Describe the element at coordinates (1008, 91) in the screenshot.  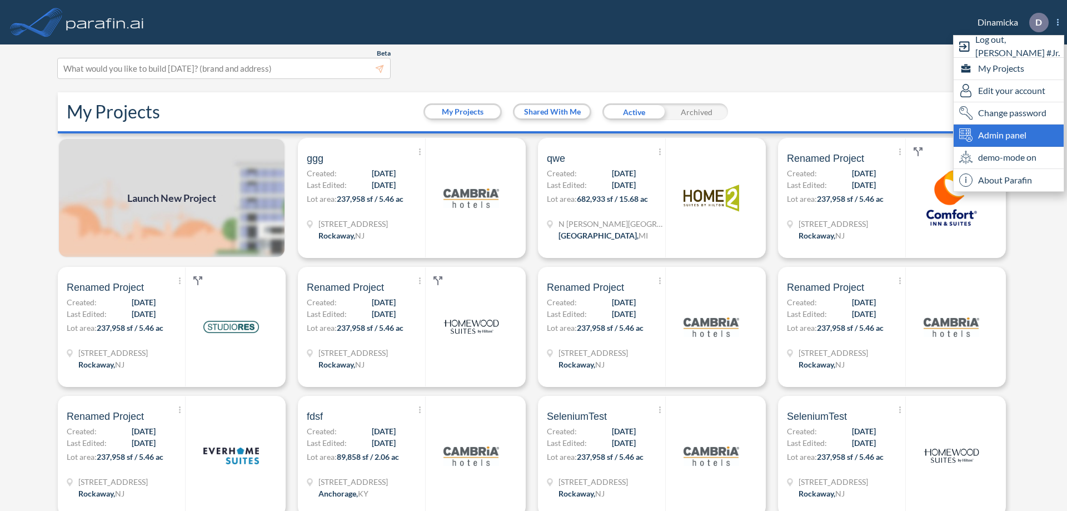
I see `div: Edit user` at that location.